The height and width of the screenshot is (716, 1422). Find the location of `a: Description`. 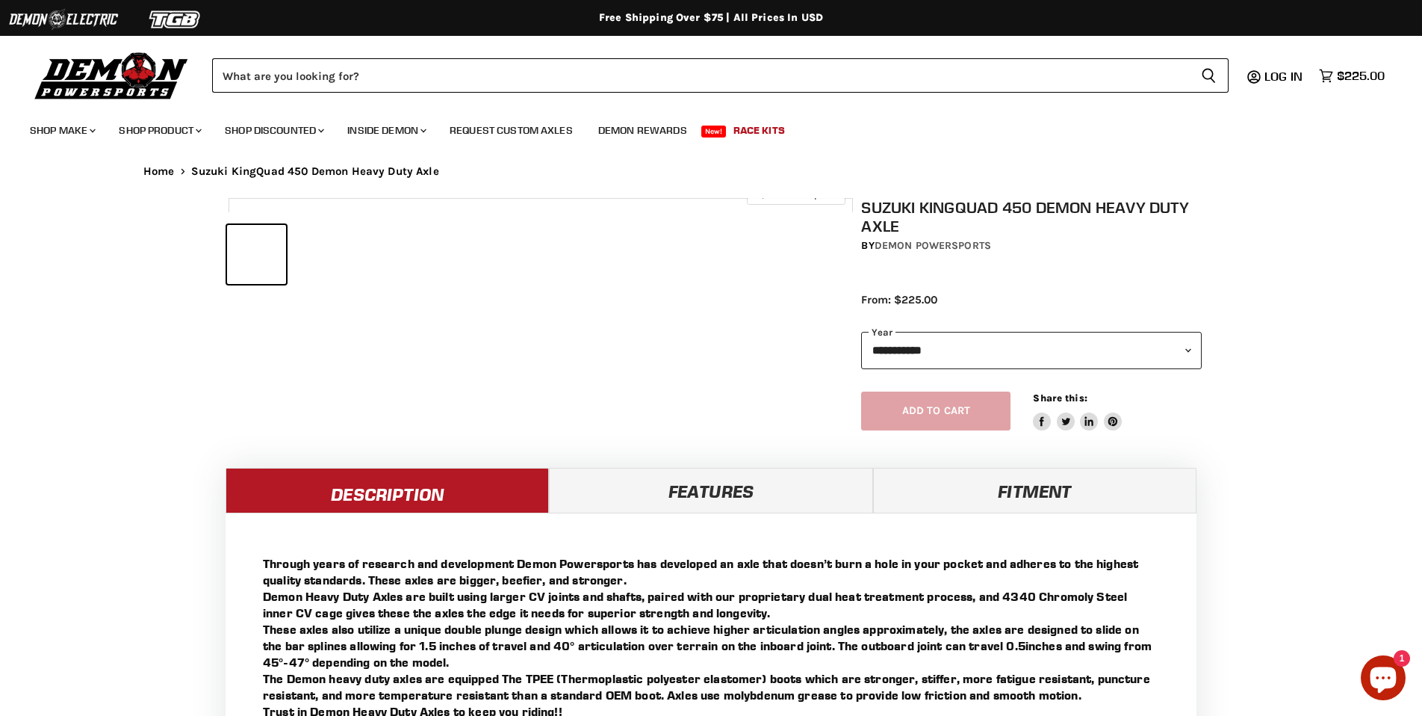

a: Description is located at coordinates (387, 490).